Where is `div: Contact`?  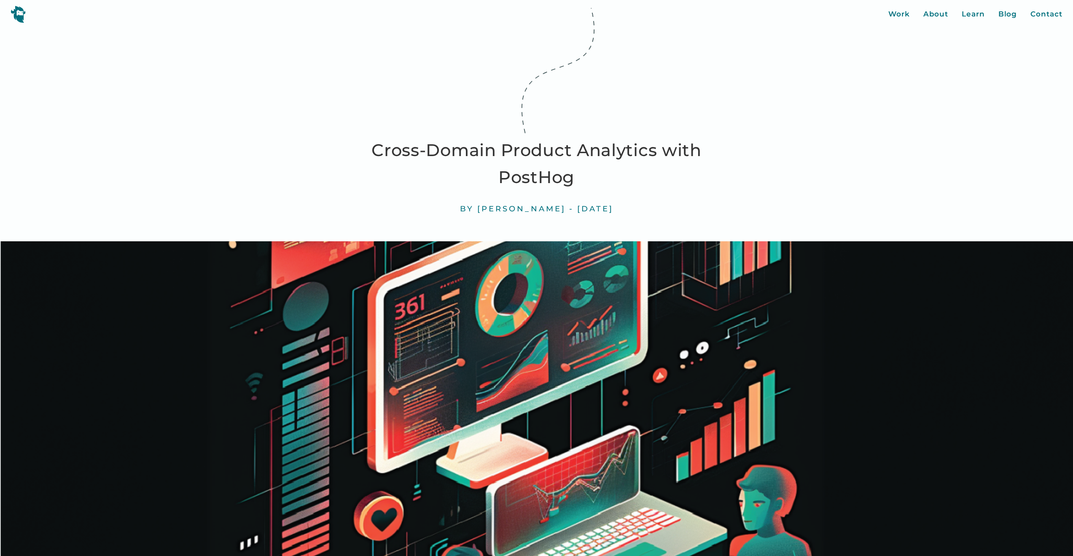
div: Contact is located at coordinates (1046, 14).